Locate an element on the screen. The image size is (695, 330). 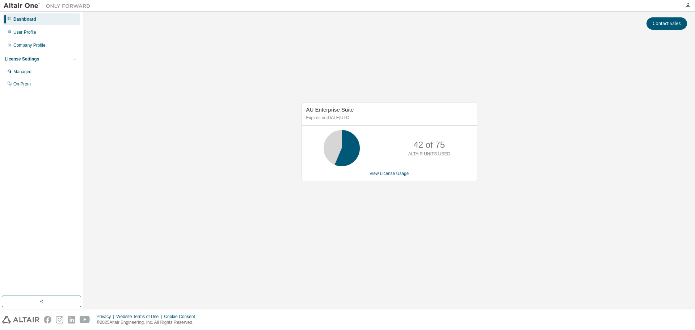
img: instagram.svg is located at coordinates (59, 319).